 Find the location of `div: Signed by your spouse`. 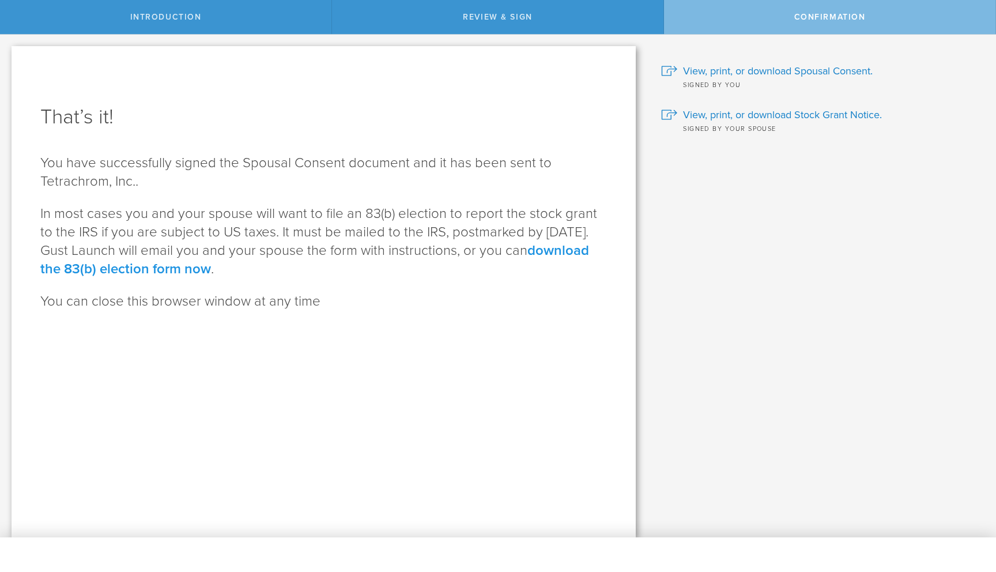

div: Signed by your spouse is located at coordinates (820, 128).